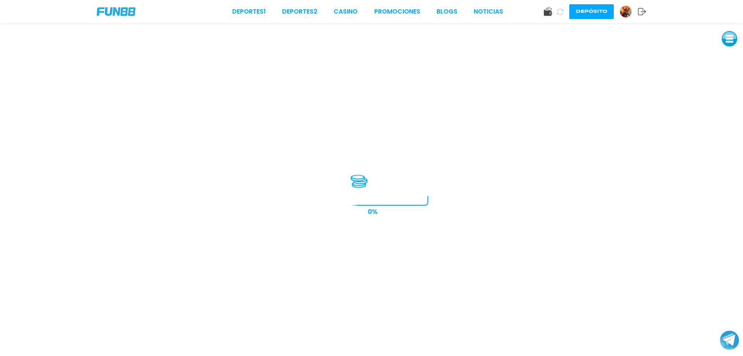 The width and height of the screenshot is (743, 356). What do you see at coordinates (299, 12) in the screenshot?
I see `a: Deportes2` at bounding box center [299, 12].